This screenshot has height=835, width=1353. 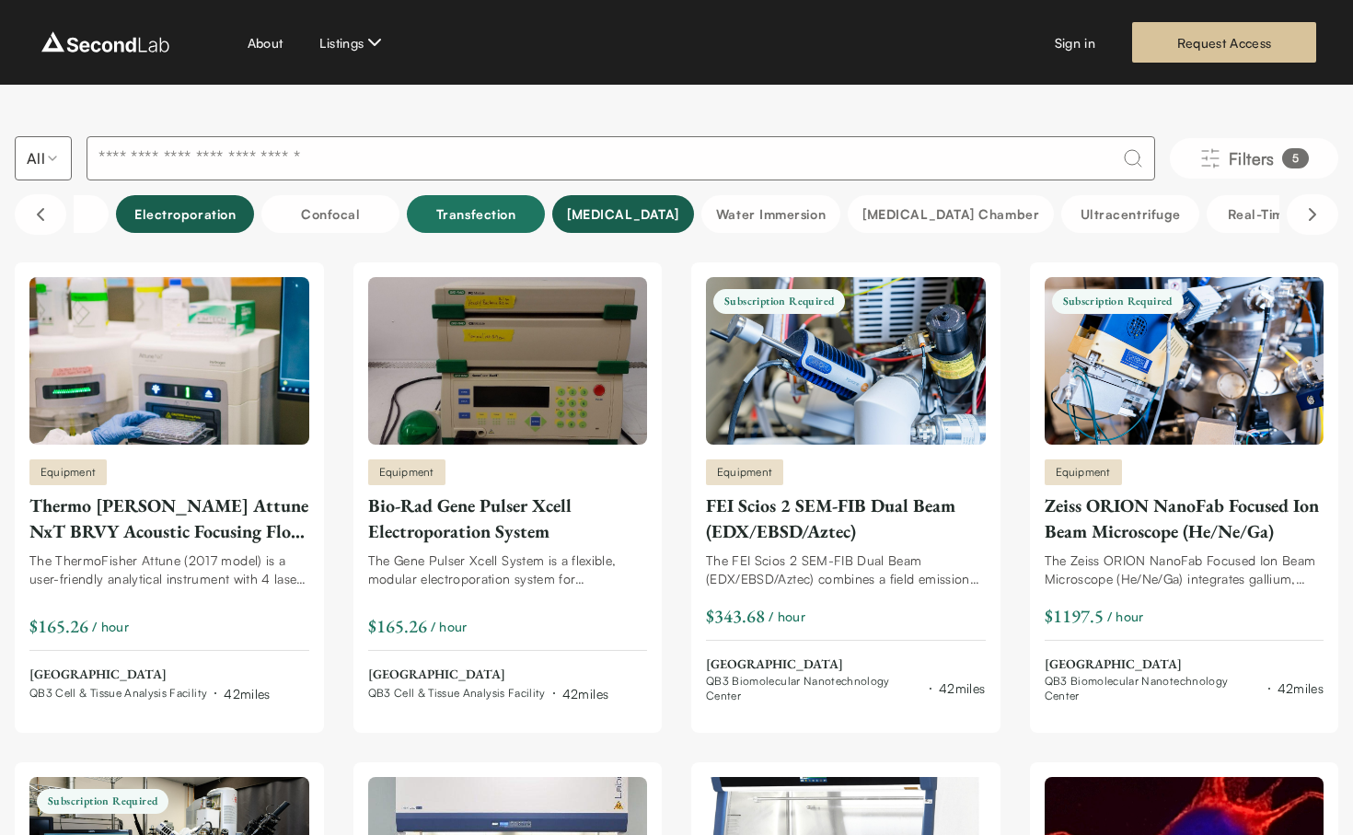 What do you see at coordinates (43, 158) in the screenshot?
I see `button: Select listing type` at bounding box center [43, 158].